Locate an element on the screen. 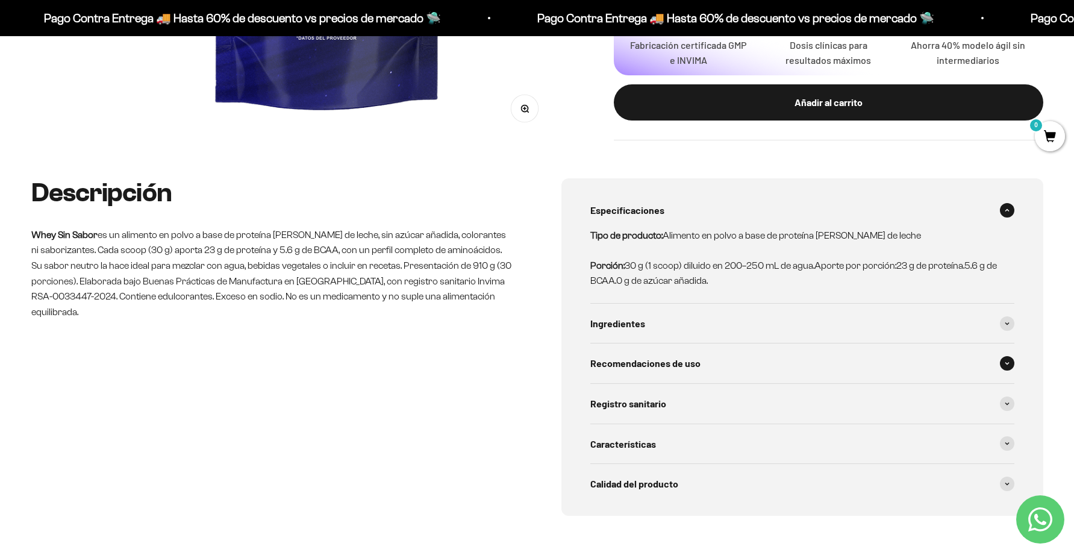 This screenshot has width=1074, height=555. h2: Descripción is located at coordinates (272, 193).